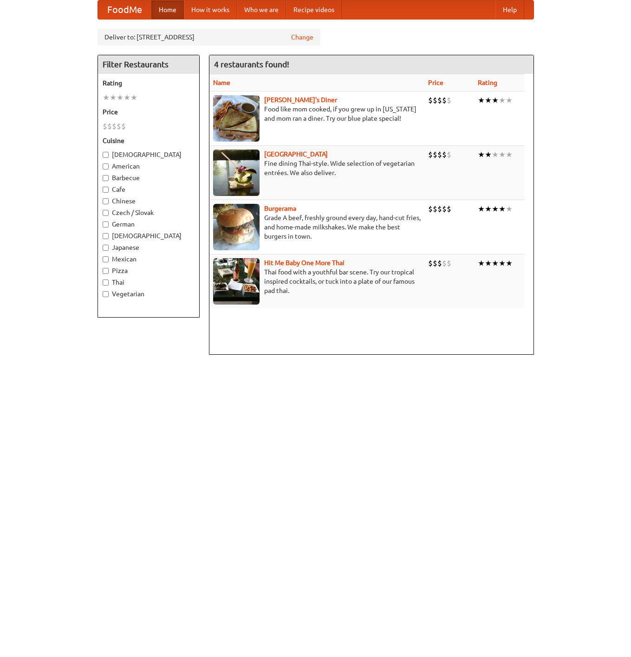 The image size is (631, 657). What do you see at coordinates (510, 10) in the screenshot?
I see `a: Help` at bounding box center [510, 10].